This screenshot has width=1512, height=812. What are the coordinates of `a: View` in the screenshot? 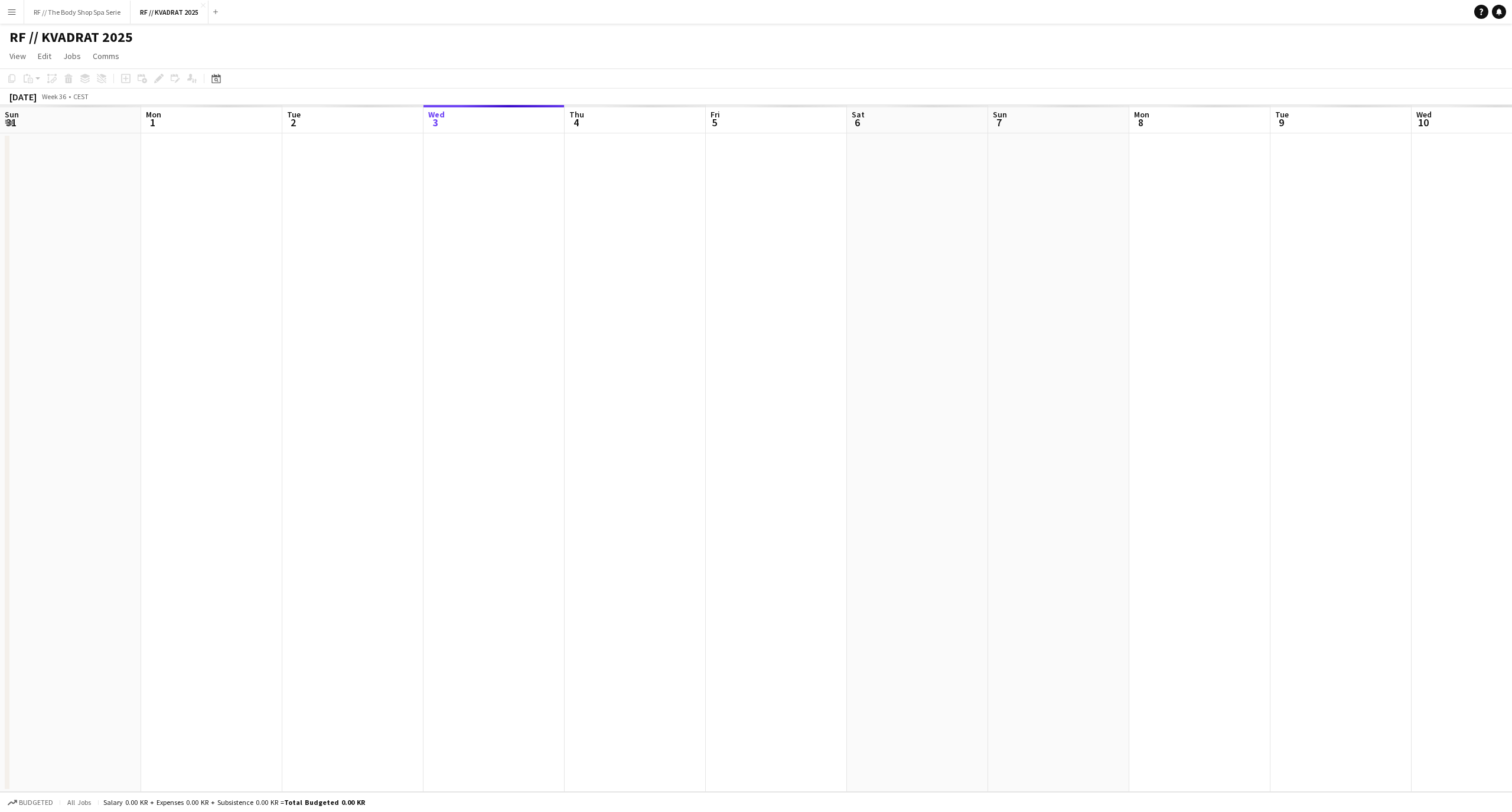 It's located at (18, 56).